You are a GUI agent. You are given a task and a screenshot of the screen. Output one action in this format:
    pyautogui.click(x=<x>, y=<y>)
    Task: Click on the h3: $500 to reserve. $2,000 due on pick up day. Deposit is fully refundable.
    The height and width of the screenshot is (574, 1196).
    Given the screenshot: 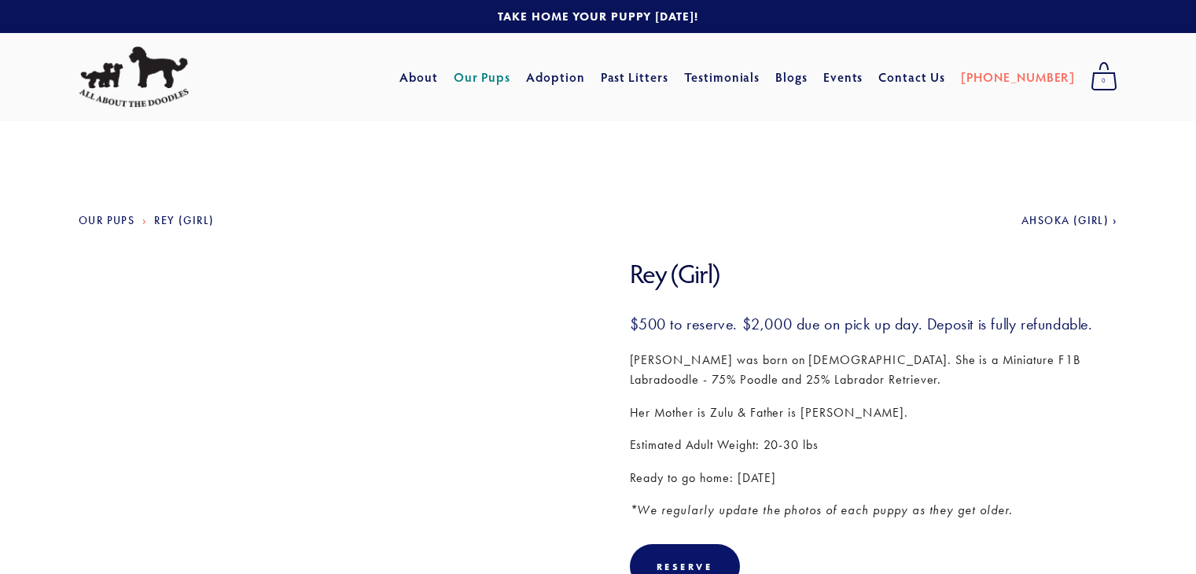 What is the action you would take?
    pyautogui.click(x=874, y=324)
    